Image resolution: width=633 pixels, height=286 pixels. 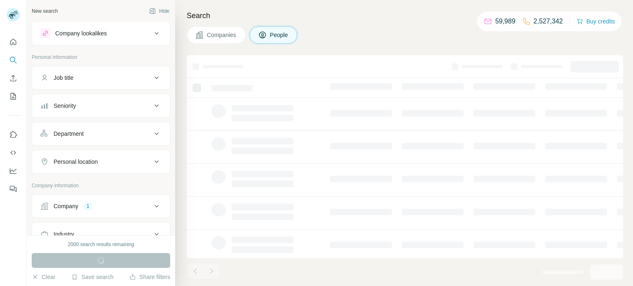 What do you see at coordinates (159, 11) in the screenshot?
I see `button: Hide` at bounding box center [159, 11].